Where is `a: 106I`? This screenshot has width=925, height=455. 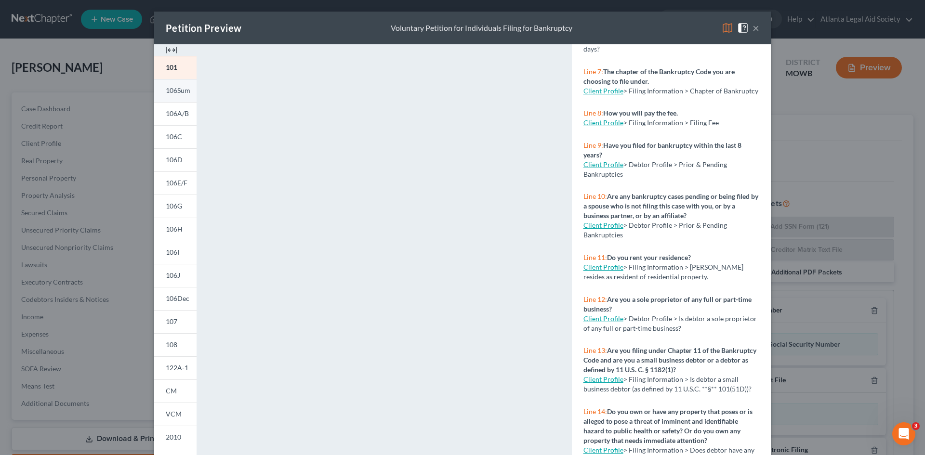 a: 106I is located at coordinates (175, 253).